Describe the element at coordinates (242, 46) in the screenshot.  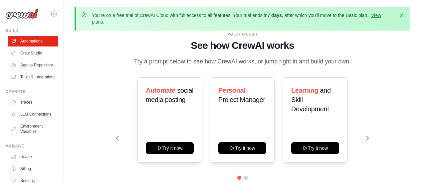
I see `h1: See how CrewAI works` at that location.